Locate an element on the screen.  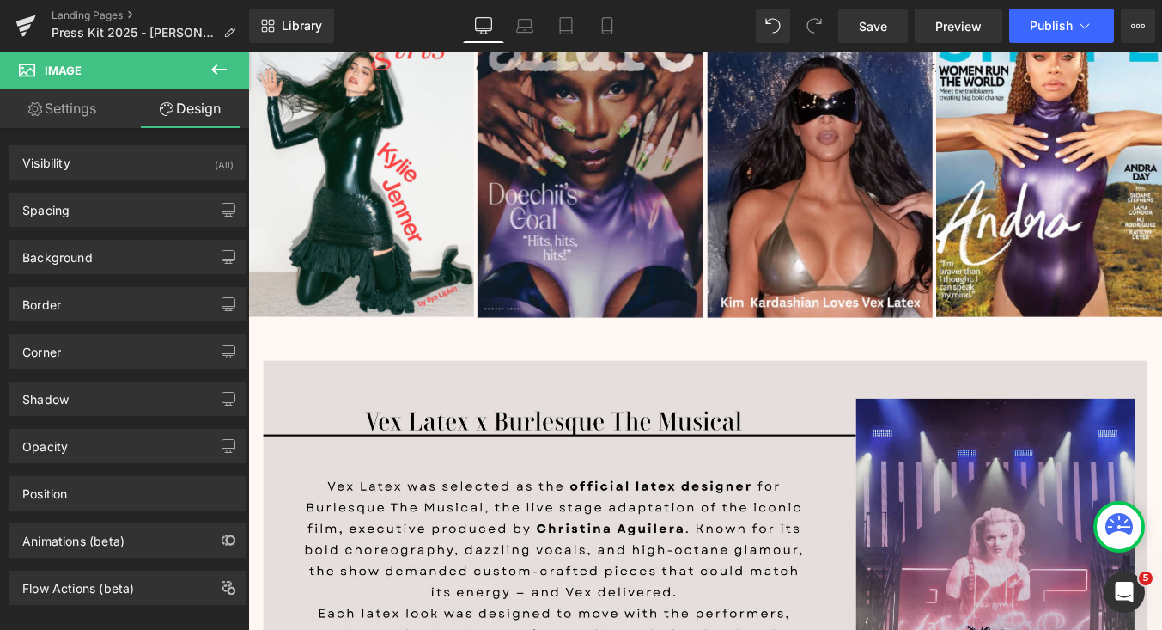
a: Preview is located at coordinates (959, 26).